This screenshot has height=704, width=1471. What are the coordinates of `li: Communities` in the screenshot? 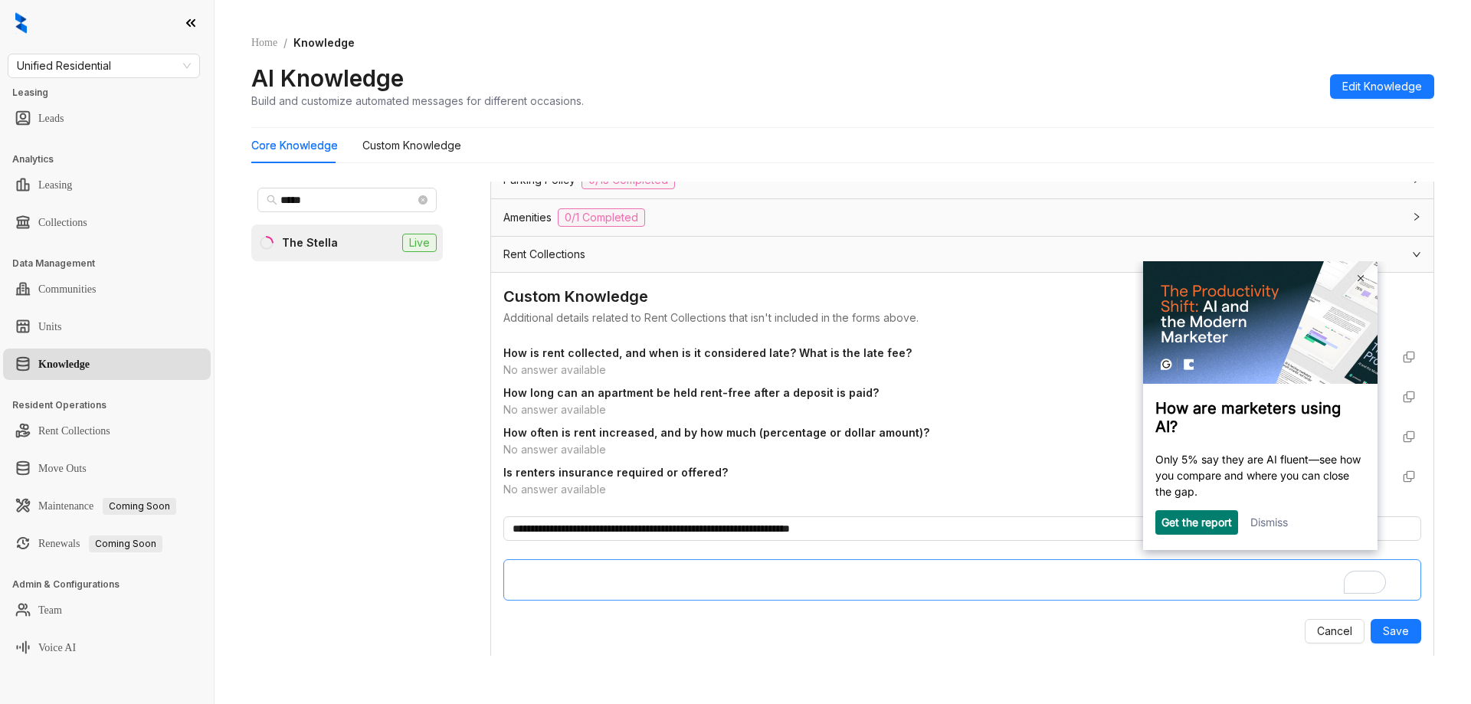 It's located at (107, 289).